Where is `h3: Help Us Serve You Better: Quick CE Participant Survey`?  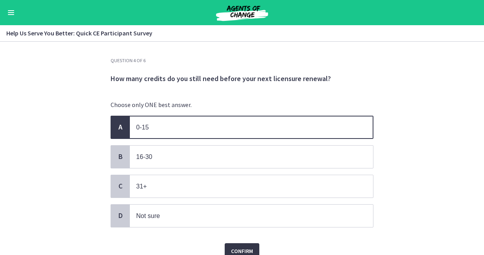
h3: Help Us Serve You Better: Quick CE Participant Survey is located at coordinates (237, 33).